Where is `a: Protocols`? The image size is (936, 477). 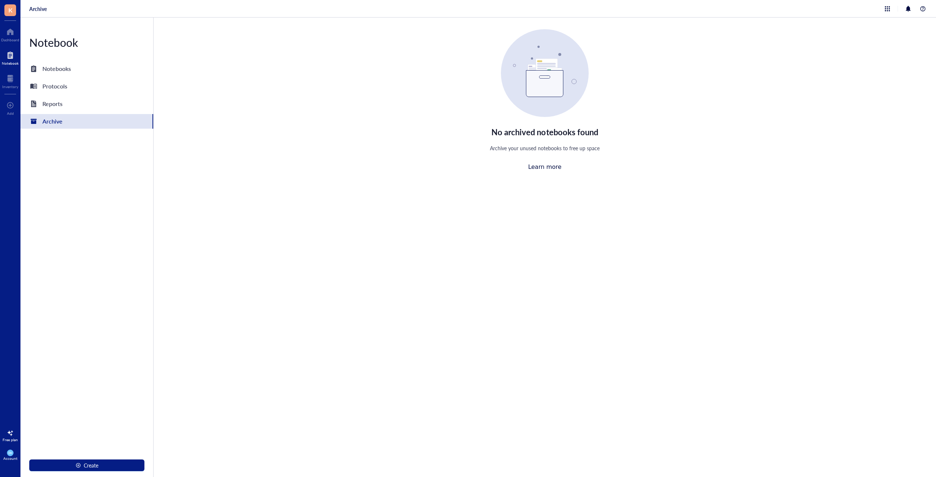 a: Protocols is located at coordinates (87, 86).